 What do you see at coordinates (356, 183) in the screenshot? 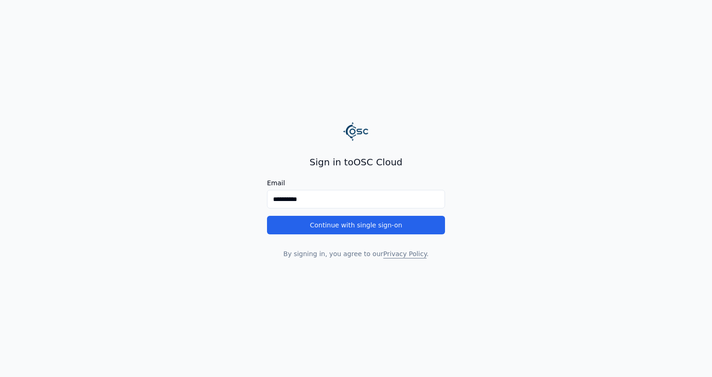
I see `label: Email` at bounding box center [356, 183].